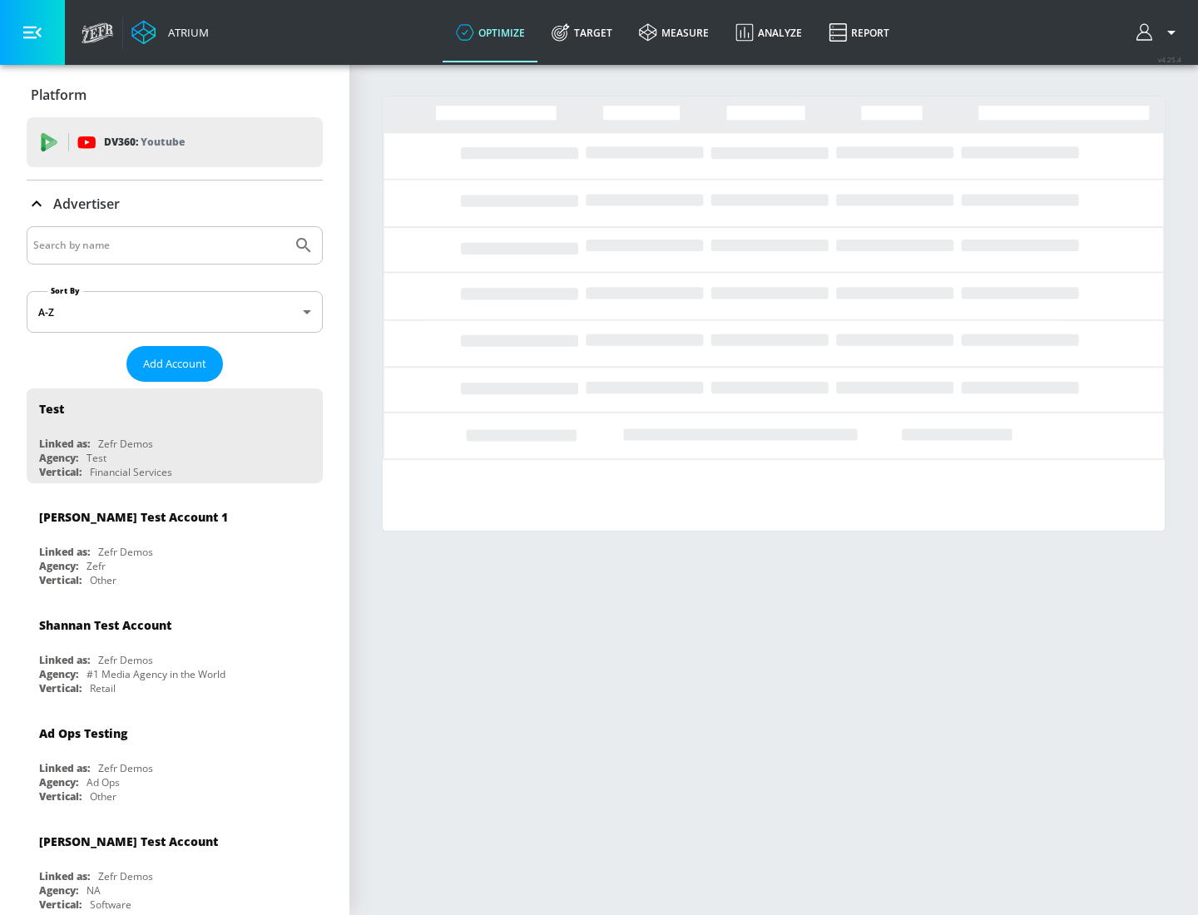 The width and height of the screenshot is (1198, 915). Describe the element at coordinates (58, 95) in the screenshot. I see `p: Platform` at that location.